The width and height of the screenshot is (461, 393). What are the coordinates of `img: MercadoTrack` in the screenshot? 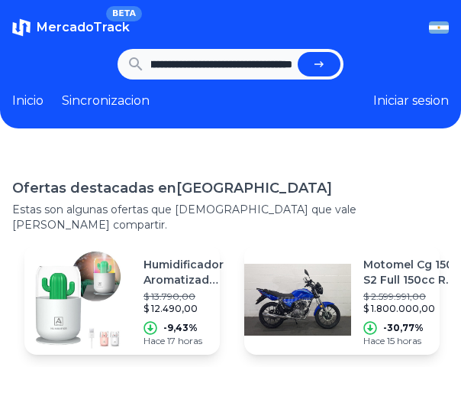 It's located at (21, 28).